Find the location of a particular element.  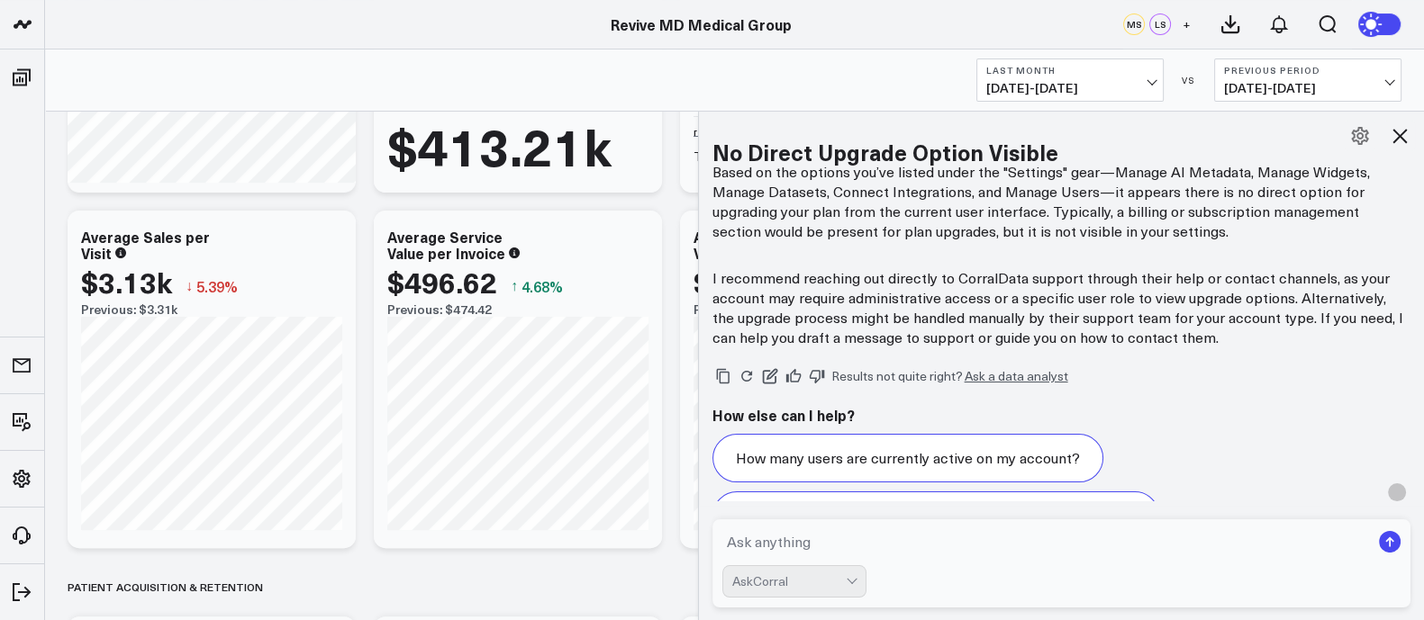

div: Previous: $474.42 is located at coordinates (518, 310).